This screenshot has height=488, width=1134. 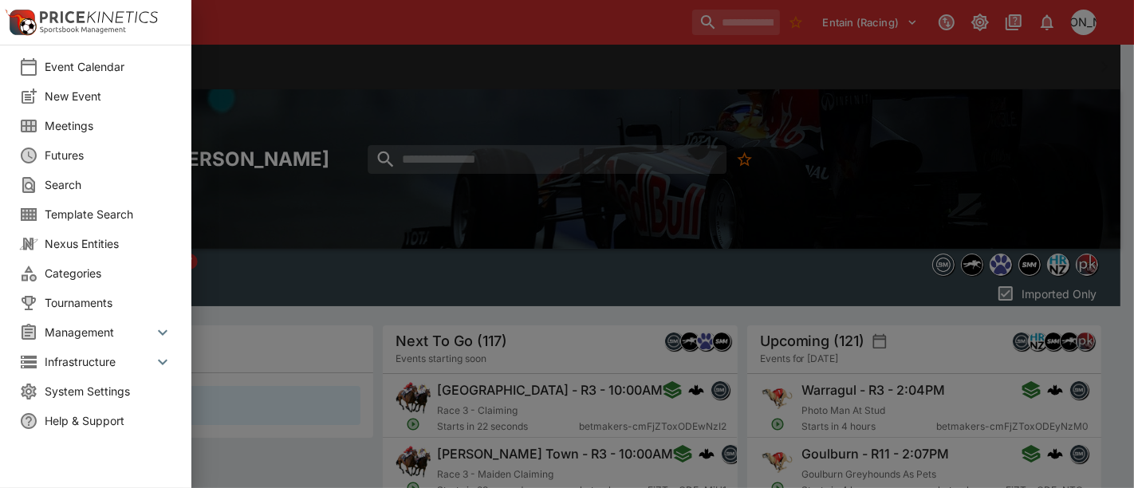 I want to click on span: Event Calendar, so click(x=108, y=66).